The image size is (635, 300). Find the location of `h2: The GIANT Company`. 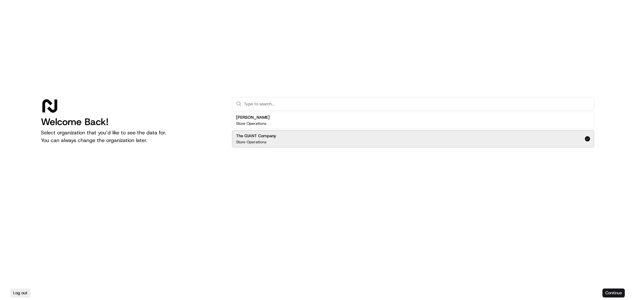

h2: The GIANT Company is located at coordinates (256, 136).